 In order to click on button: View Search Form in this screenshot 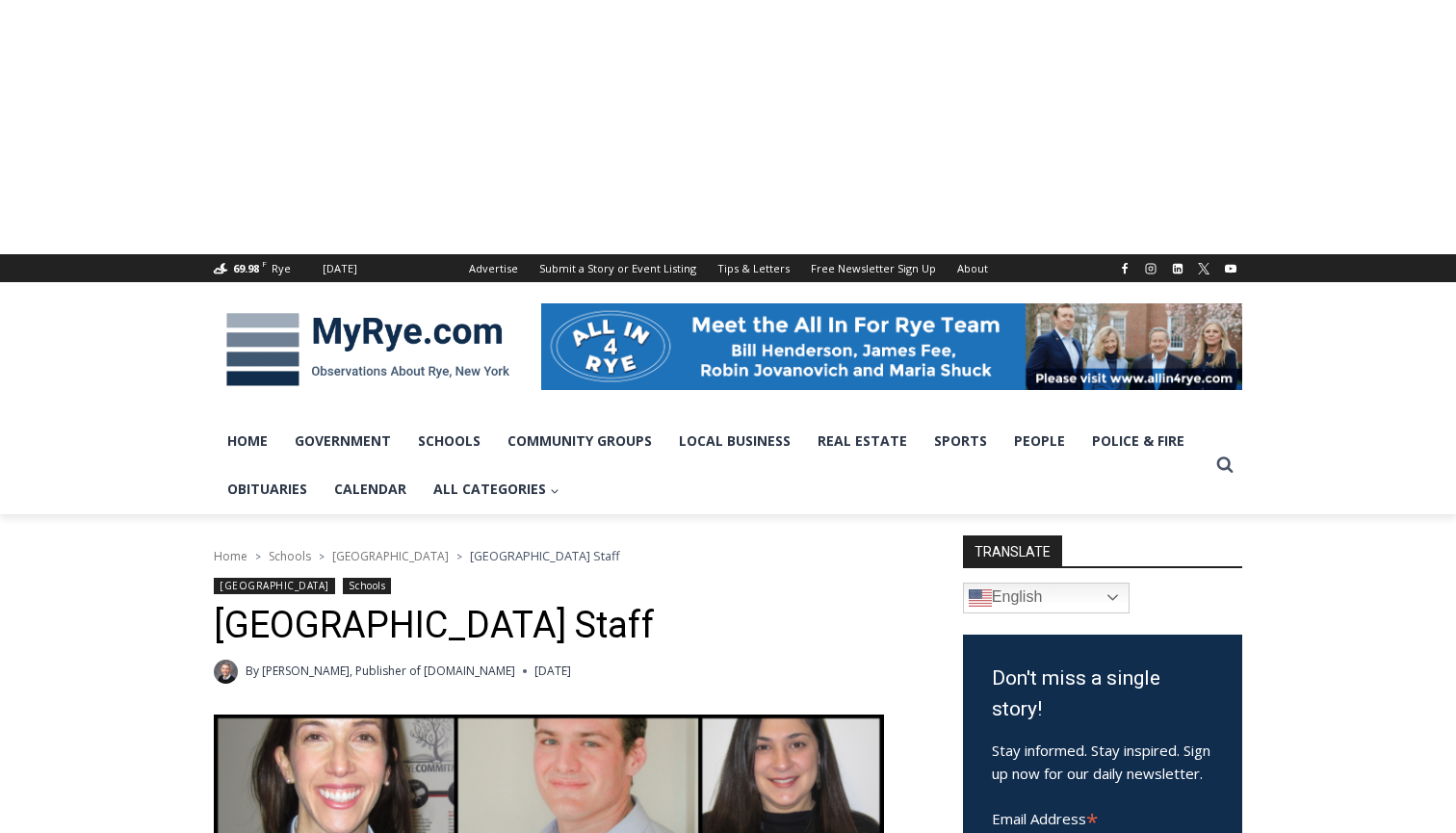, I will do `click(1225, 465)`.